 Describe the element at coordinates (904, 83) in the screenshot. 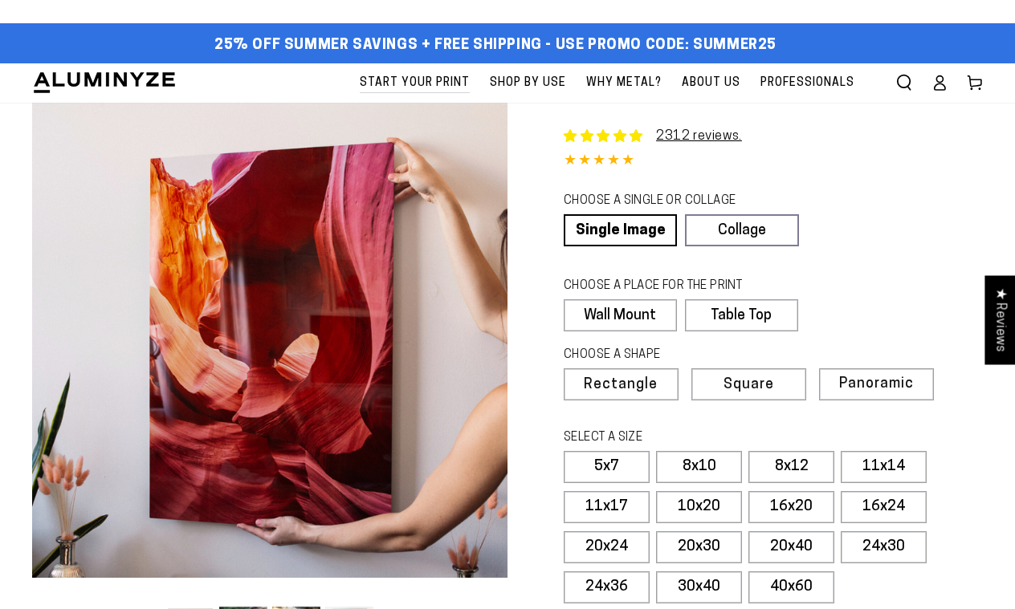

I see `summary: Search our site` at that location.